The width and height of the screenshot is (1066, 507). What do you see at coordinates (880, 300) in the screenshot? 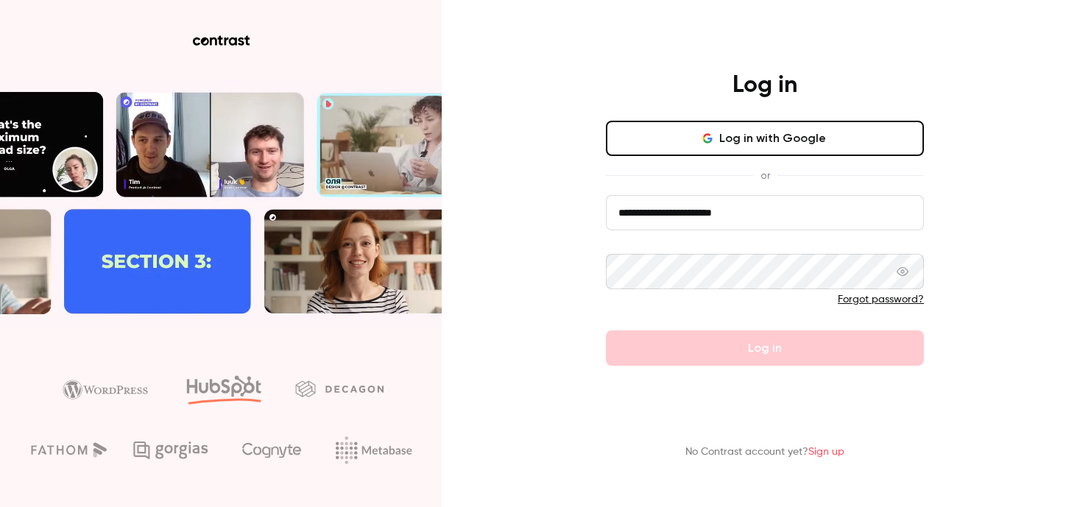
I see `a: Forgot password?` at bounding box center [880, 300].